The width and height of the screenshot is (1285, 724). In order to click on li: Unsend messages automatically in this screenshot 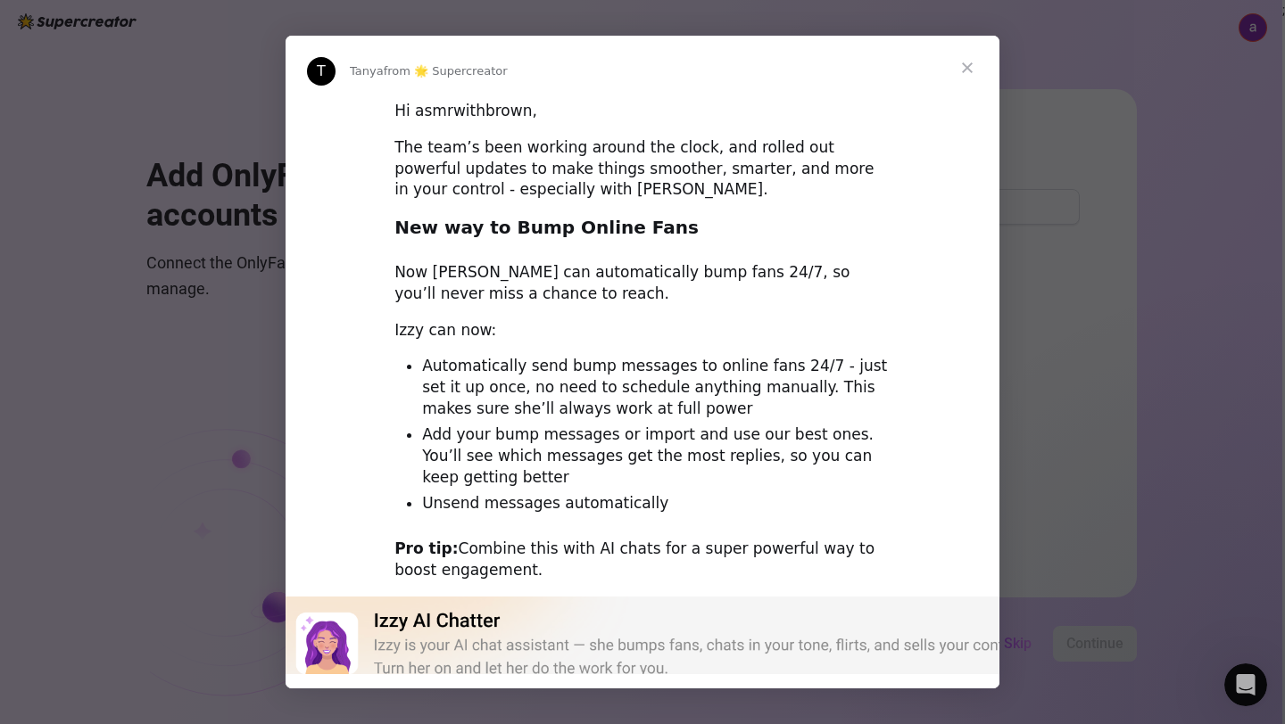, I will do `click(656, 504)`.